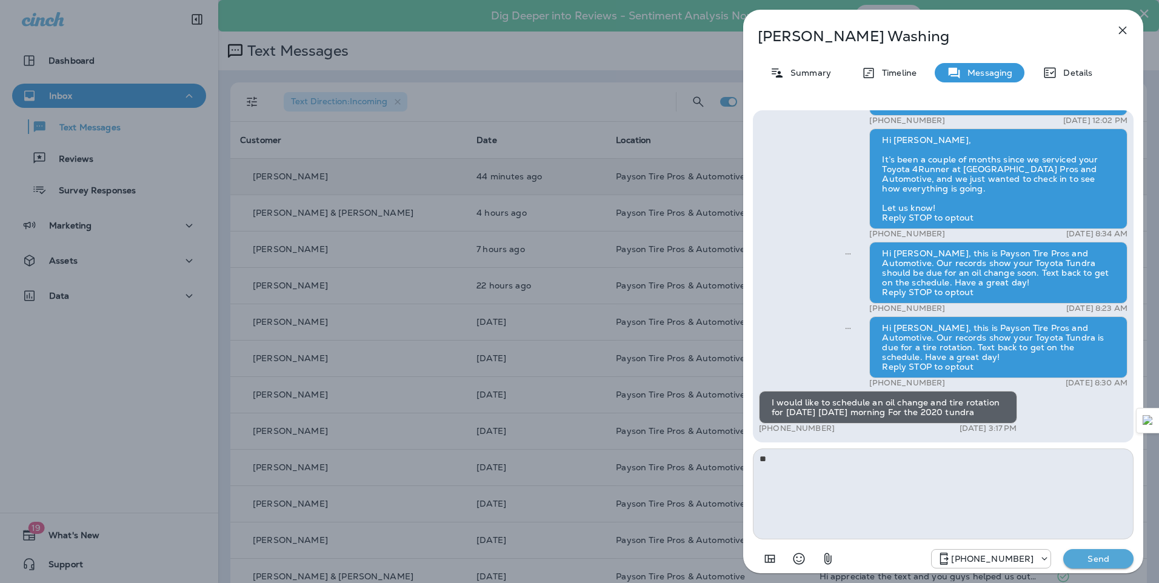  What do you see at coordinates (1075, 73) in the screenshot?
I see `p: Details` at bounding box center [1075, 73].